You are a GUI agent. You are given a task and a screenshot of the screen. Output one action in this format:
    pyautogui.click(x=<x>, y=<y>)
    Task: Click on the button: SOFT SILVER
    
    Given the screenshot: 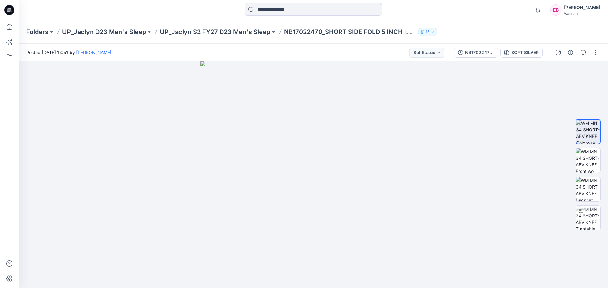 What is the action you would take?
    pyautogui.click(x=522, y=52)
    